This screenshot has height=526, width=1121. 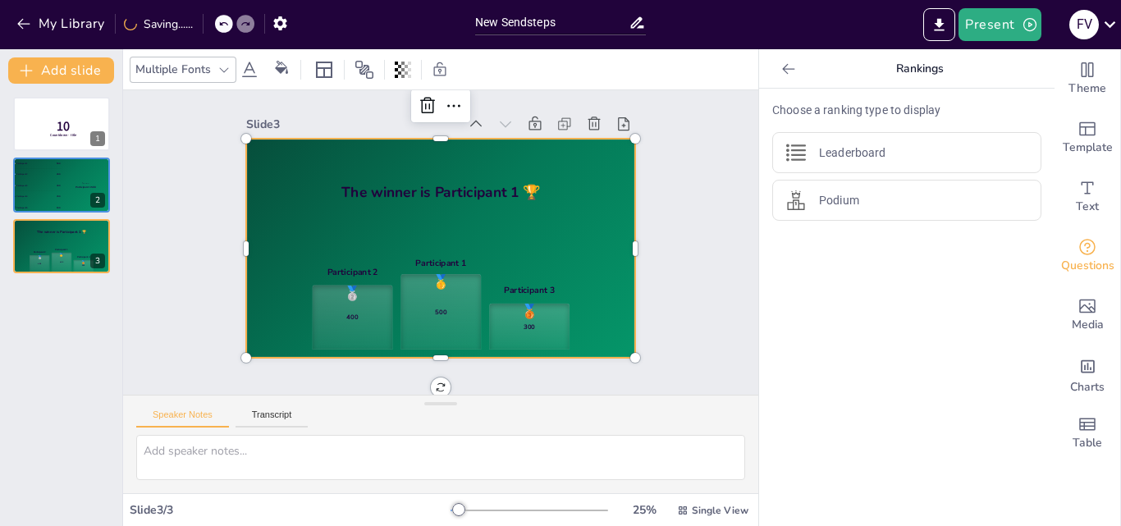 What do you see at coordinates (281, 69) in the screenshot?
I see `div: Background color` at bounding box center [281, 69].